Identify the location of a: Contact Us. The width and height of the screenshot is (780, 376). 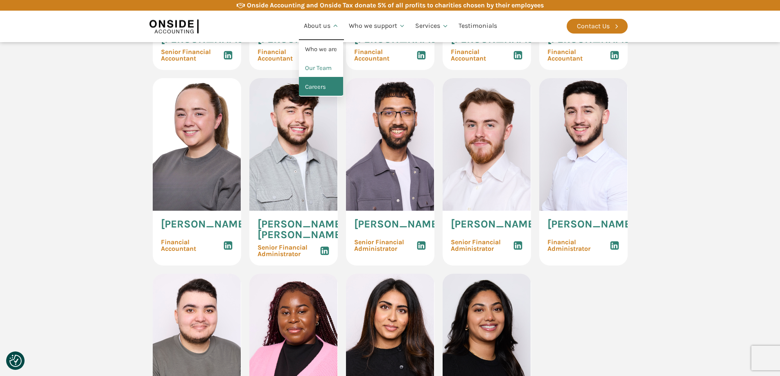
(597, 26).